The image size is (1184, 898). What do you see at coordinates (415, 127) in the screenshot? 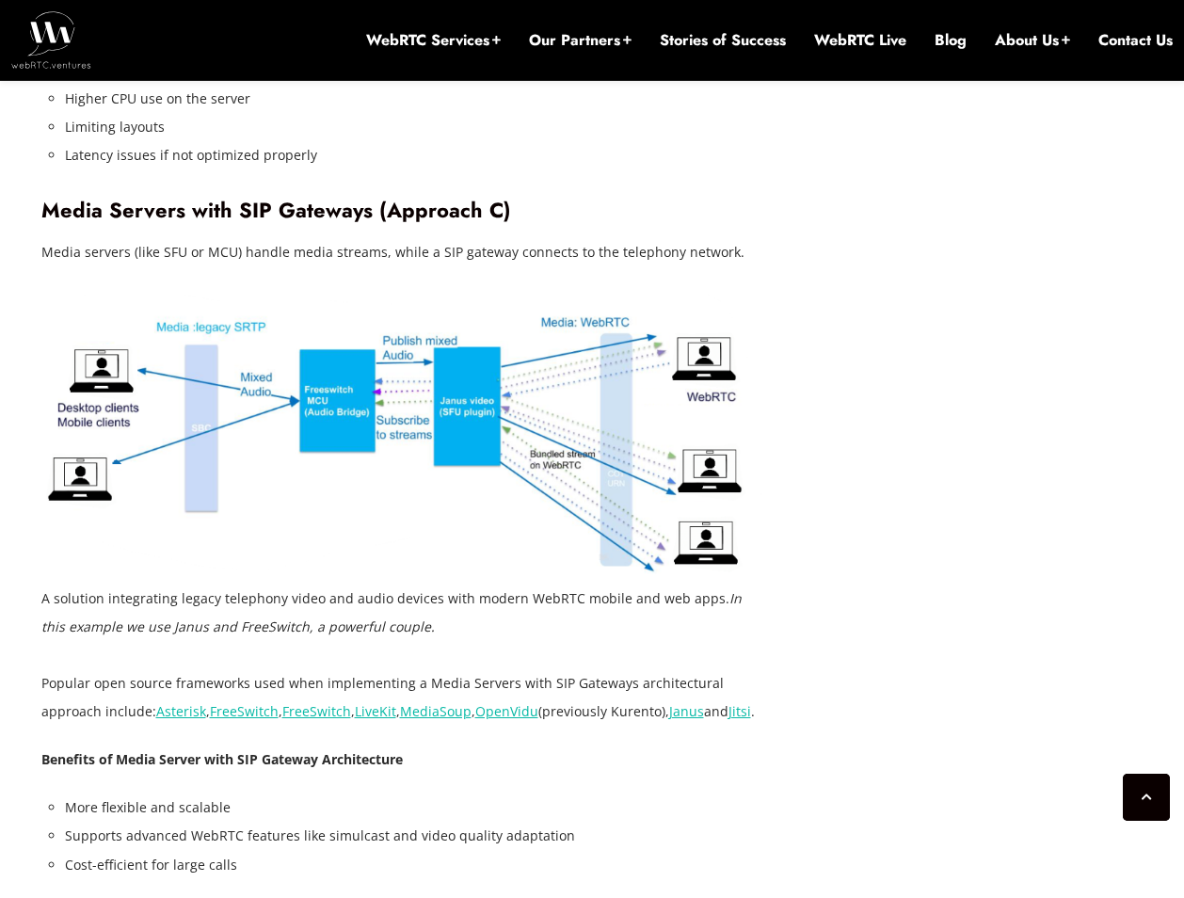
I see `li: Limiting layouts` at bounding box center [415, 127].